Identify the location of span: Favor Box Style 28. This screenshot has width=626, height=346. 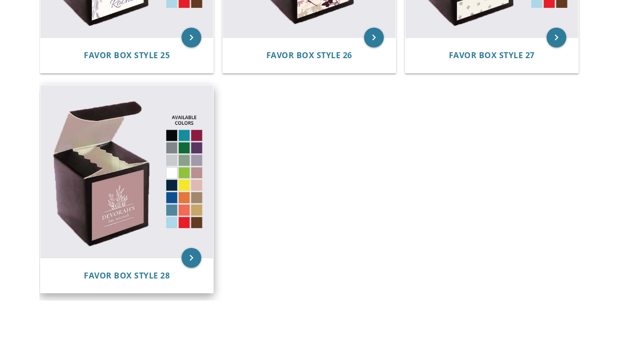
(127, 276).